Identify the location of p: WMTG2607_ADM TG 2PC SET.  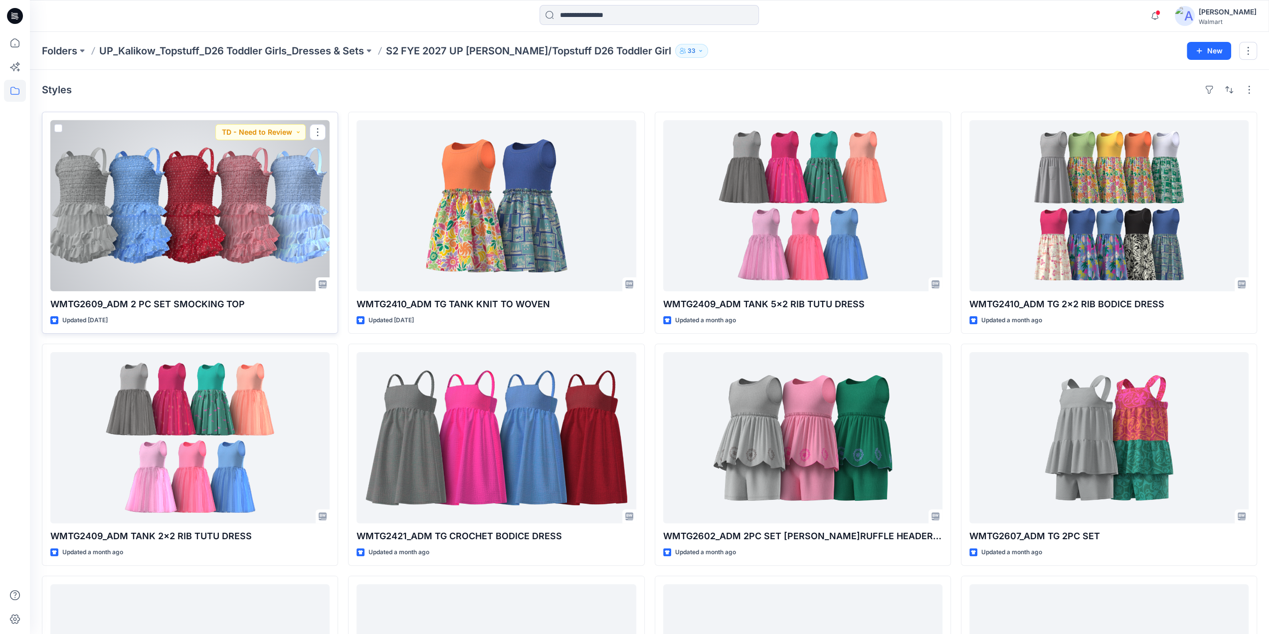
(1109, 536).